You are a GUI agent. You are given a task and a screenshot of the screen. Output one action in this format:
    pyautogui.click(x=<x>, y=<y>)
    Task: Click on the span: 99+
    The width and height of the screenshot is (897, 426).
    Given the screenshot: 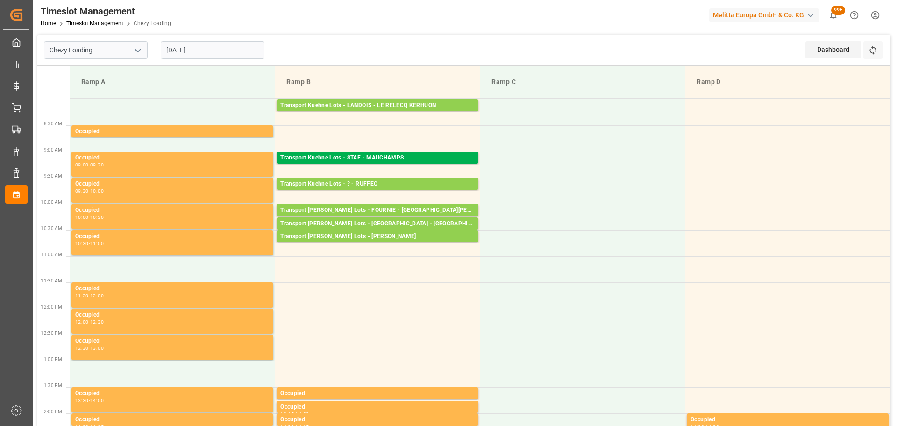 What is the action you would take?
    pyautogui.click(x=838, y=10)
    